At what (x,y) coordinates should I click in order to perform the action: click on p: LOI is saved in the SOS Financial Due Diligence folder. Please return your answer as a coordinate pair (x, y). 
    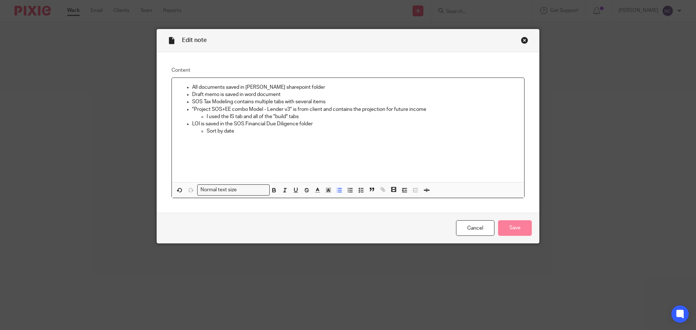
    Looking at the image, I should click on (355, 124).